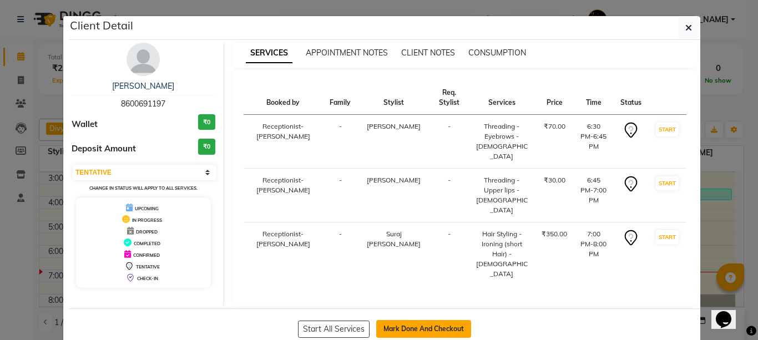  I want to click on span: COMPLETED, so click(147, 244).